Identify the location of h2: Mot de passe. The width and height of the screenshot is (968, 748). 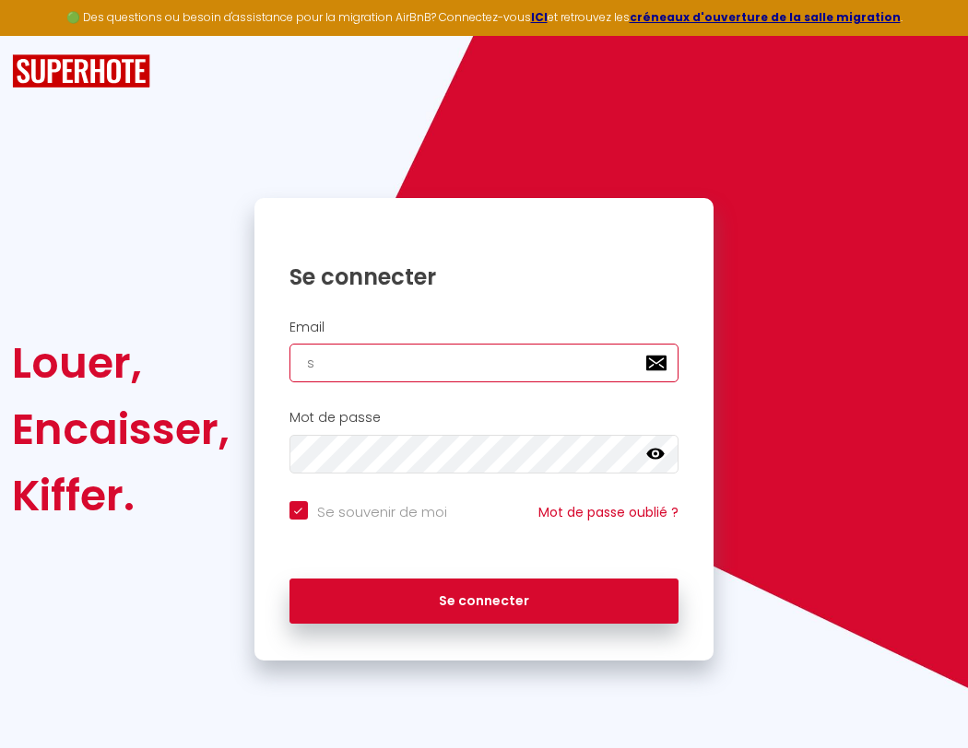
(484, 417).